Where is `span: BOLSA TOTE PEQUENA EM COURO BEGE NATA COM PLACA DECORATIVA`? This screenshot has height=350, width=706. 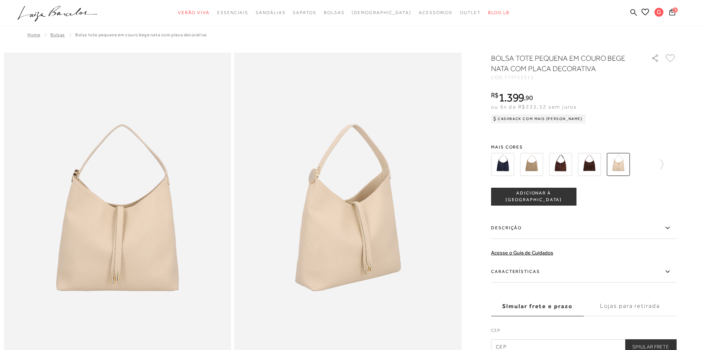
span: BOLSA TOTE PEQUENA EM COURO BEGE NATA COM PLACA DECORATIVA is located at coordinates (141, 35).